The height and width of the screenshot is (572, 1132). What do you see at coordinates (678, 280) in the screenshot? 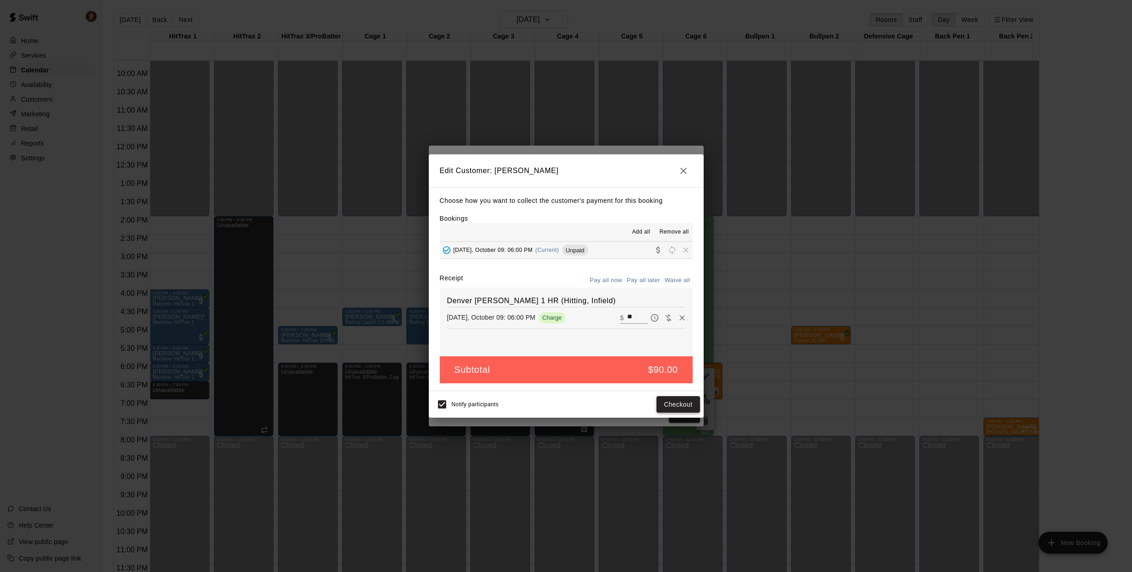
I see `button: Waive all` at bounding box center [678, 280].